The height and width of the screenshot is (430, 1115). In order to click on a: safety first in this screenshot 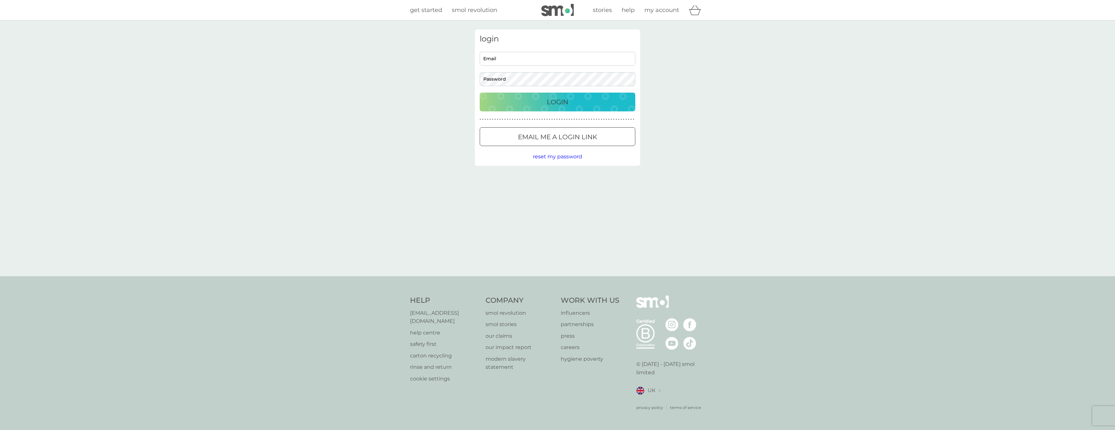, I will do `click(444, 345)`.